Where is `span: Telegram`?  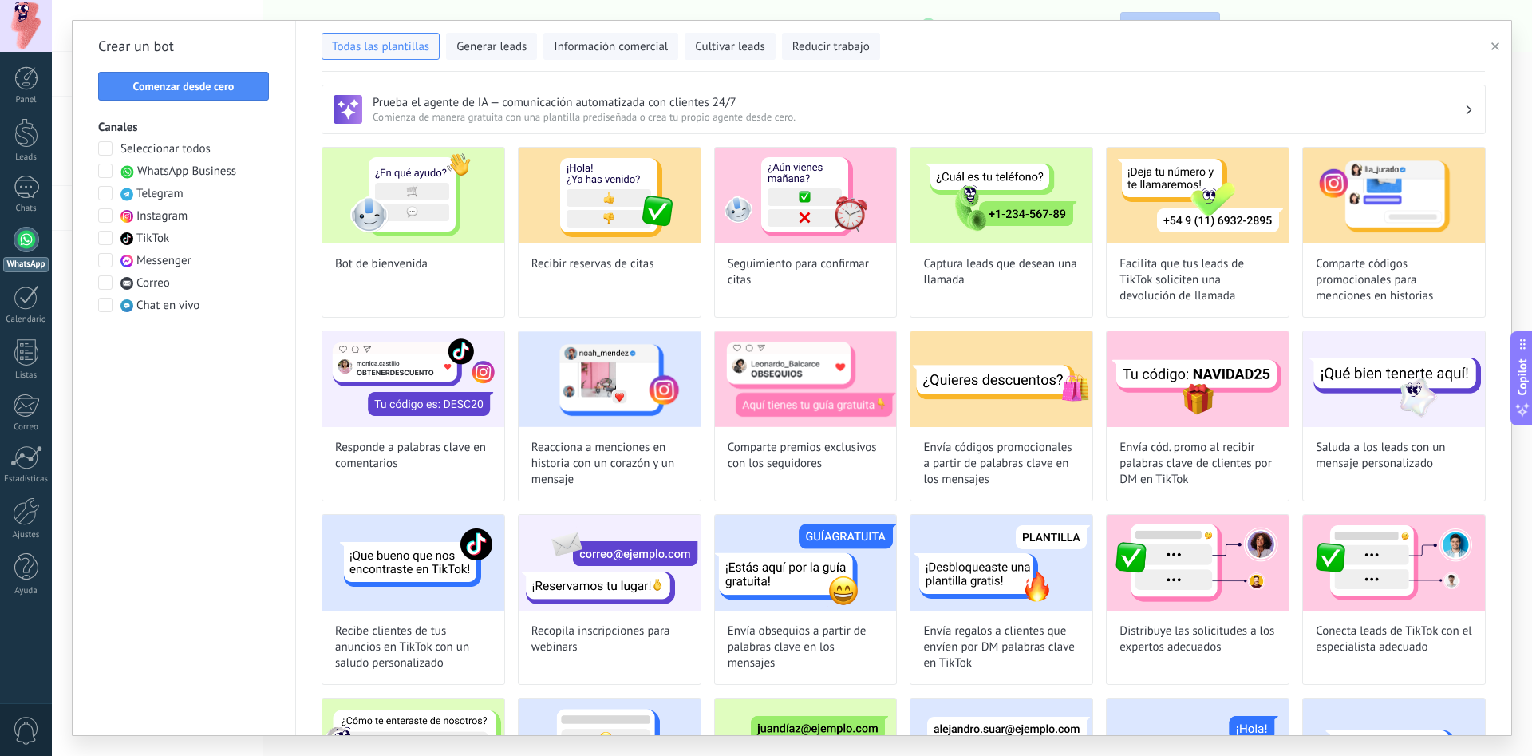 span: Telegram is located at coordinates (160, 194).